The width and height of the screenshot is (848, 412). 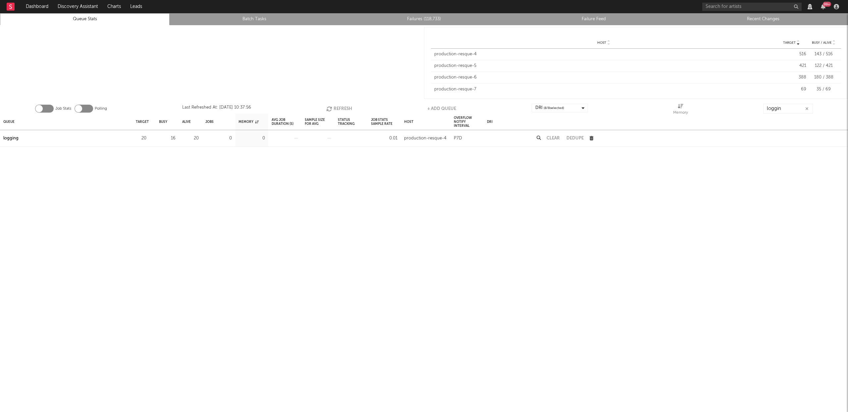 What do you see at coordinates (458, 138) in the screenshot?
I see `div: P7D` at bounding box center [458, 138].